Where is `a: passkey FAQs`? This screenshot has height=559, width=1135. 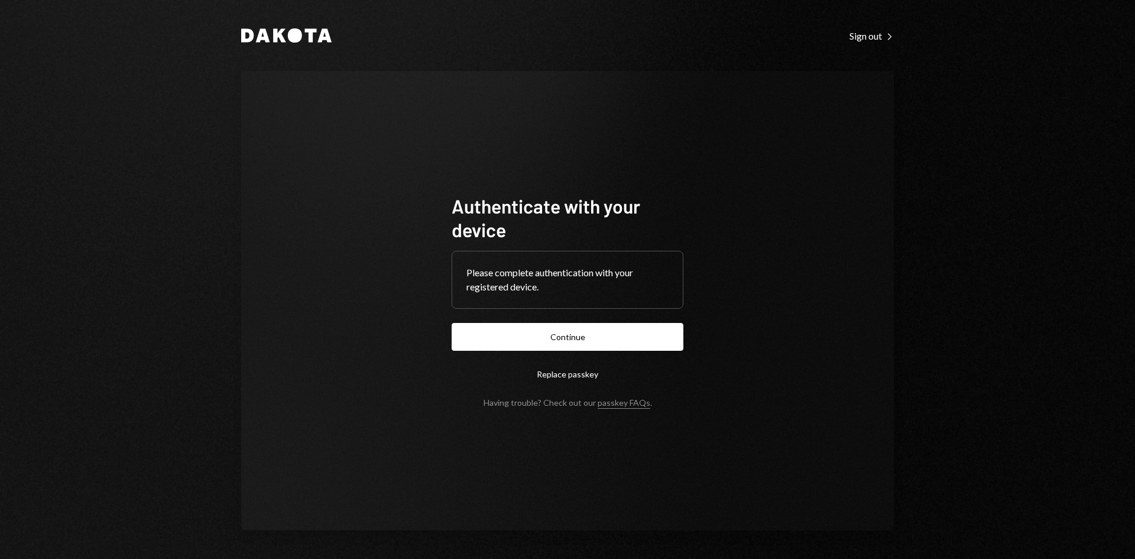 a: passkey FAQs is located at coordinates (624, 403).